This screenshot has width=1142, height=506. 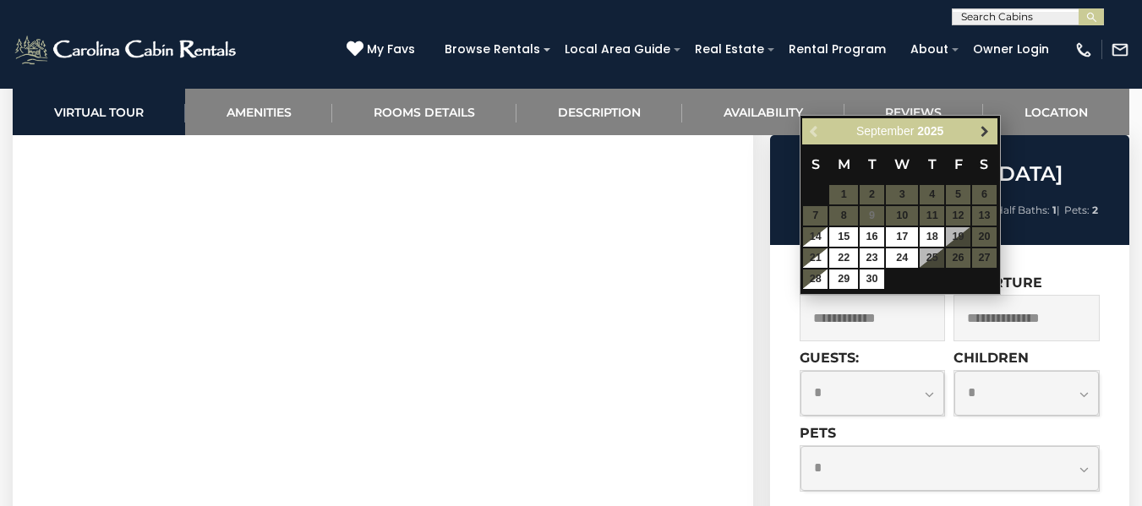 What do you see at coordinates (383, 50) in the screenshot?
I see `a: My Favs` at bounding box center [383, 50].